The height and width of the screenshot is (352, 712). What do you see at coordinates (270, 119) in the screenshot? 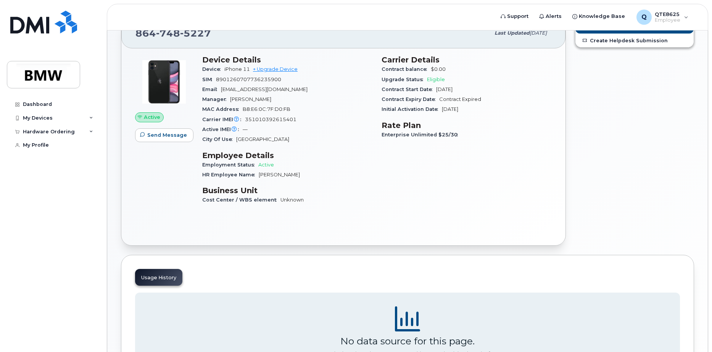
I see `span: 351010392615401` at bounding box center [270, 119].